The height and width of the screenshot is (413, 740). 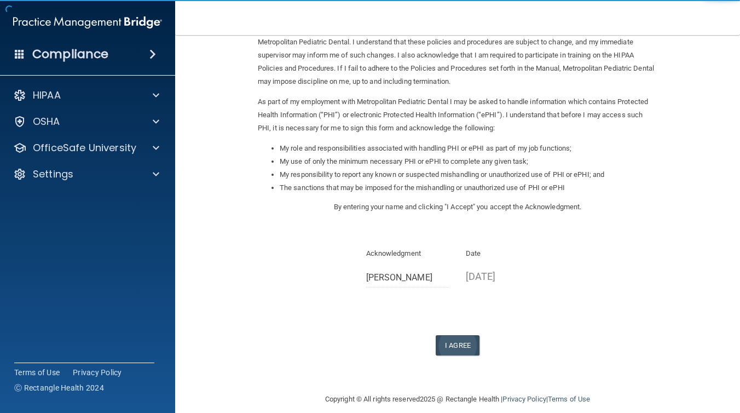 I want to click on h4: Compliance, so click(x=70, y=54).